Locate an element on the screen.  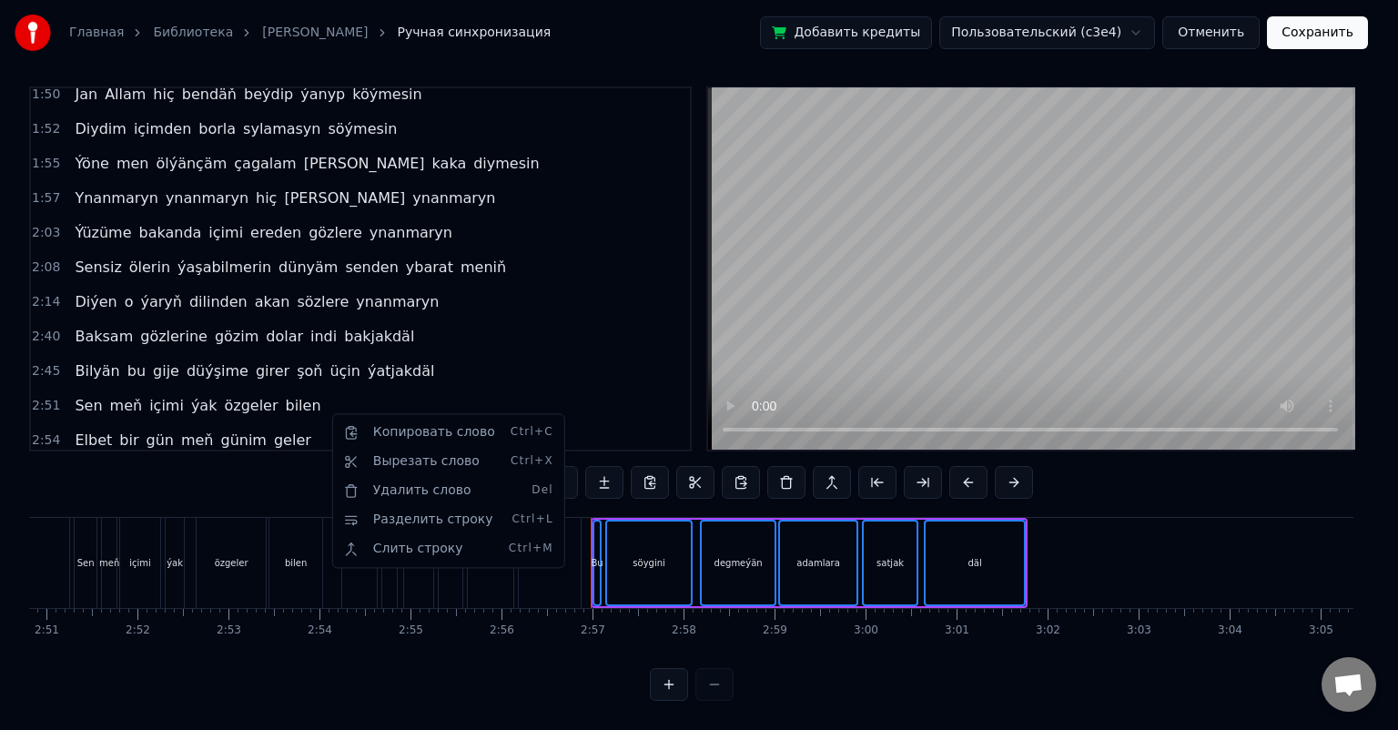
span: Ctrl+M is located at coordinates (531, 549).